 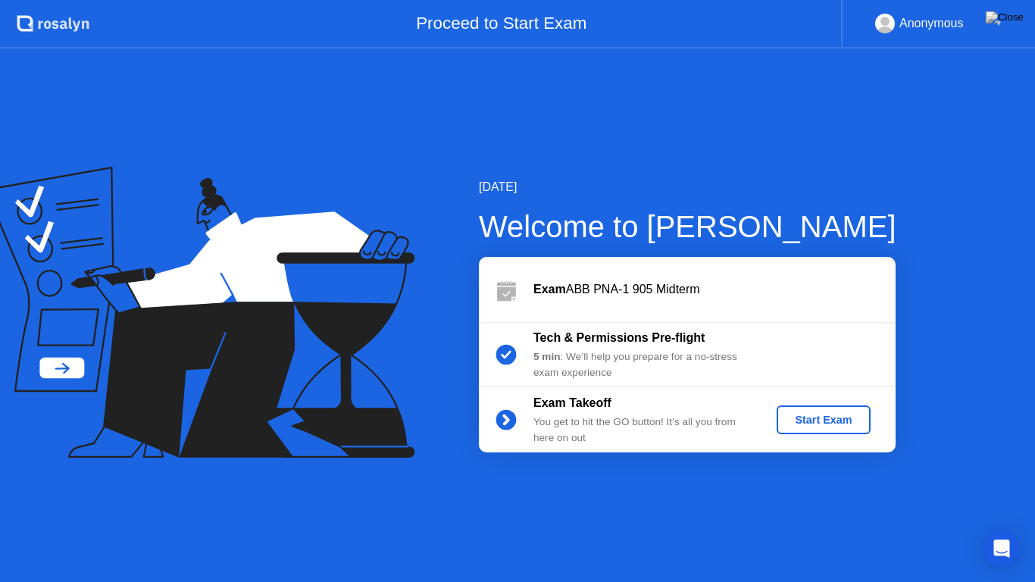 What do you see at coordinates (823, 420) in the screenshot?
I see `button: Start Exam` at bounding box center [823, 420].